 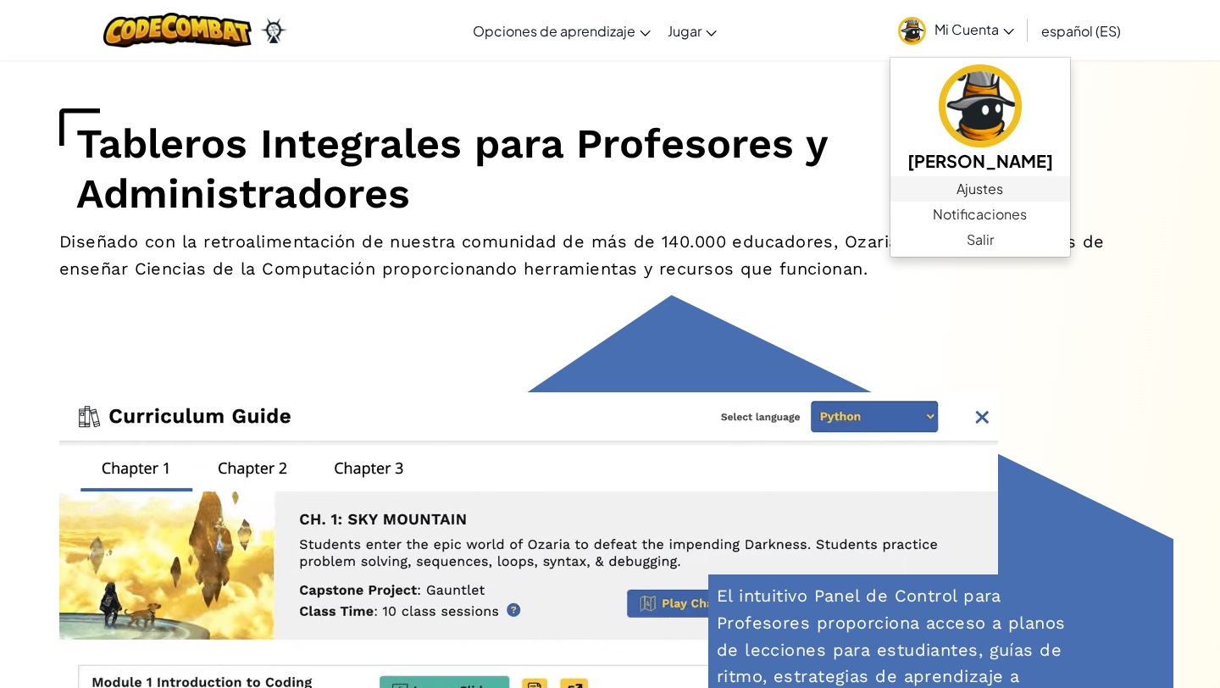 I want to click on a: Logotipo de CodeCombat, so click(x=177, y=30).